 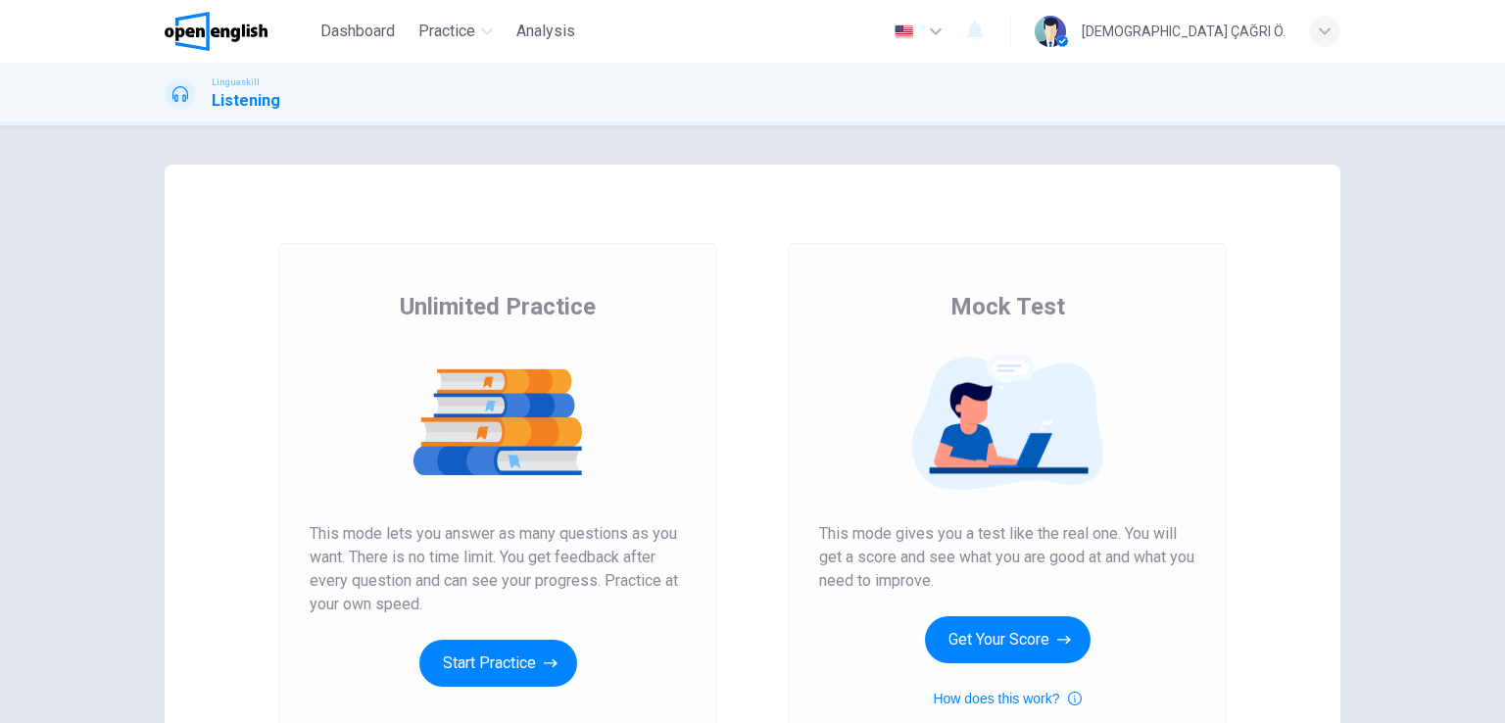 I want to click on button: Practice, so click(x=456, y=31).